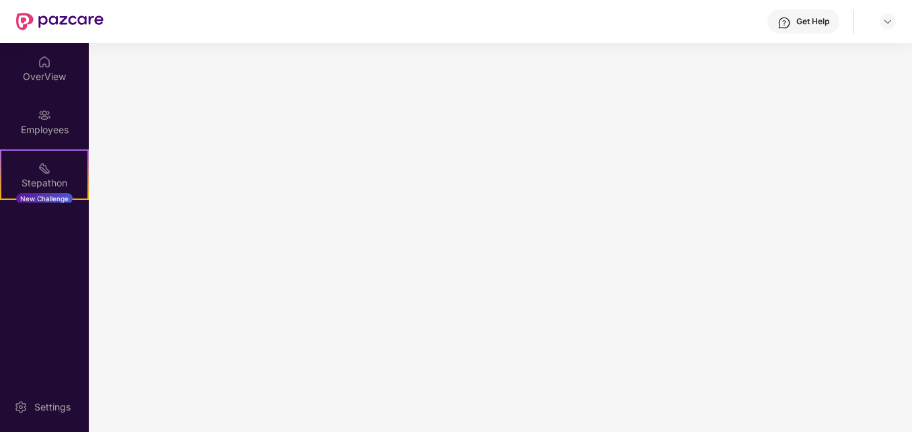 This screenshot has height=432, width=912. I want to click on img: svg+xml;base64,PHN2ZyBpZD0iSGVscC0zMngzMiIgeG1sbnM9Imh0dHA6Ly93d3cudzMub3JnLzIwMDAvc3ZnIiB3aWR0aD..., so click(785, 23).